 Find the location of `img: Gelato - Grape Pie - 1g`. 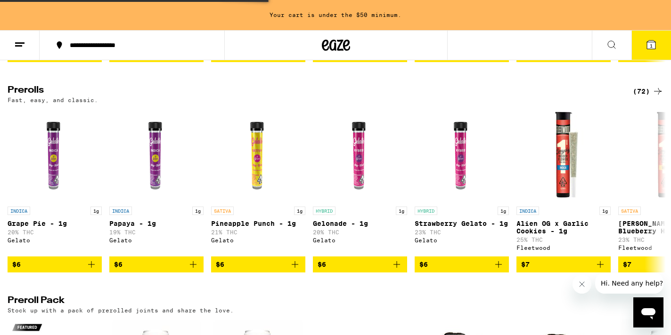

img: Gelato - Grape Pie - 1g is located at coordinates (55, 155).